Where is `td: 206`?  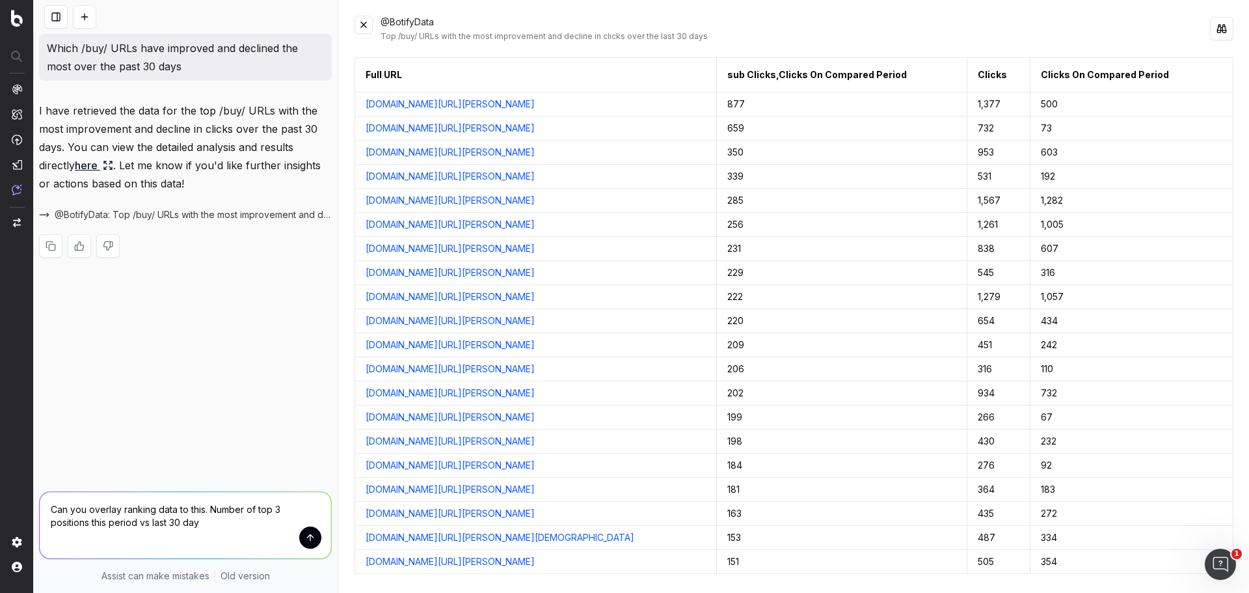 td: 206 is located at coordinates (842, 369).